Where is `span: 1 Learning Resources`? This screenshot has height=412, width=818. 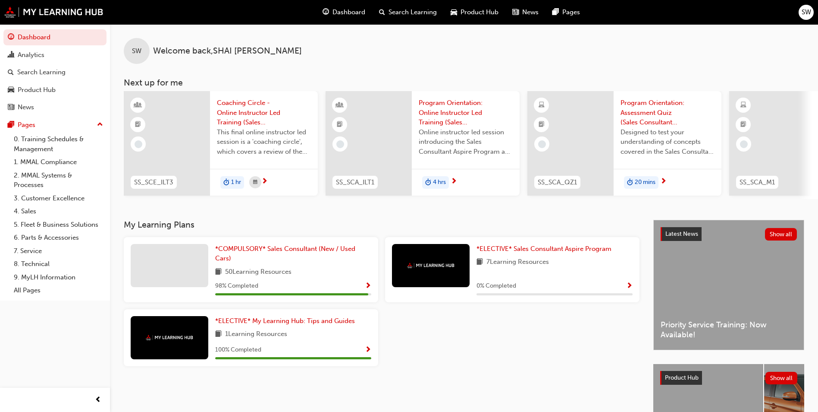
span: 1 Learning Resources is located at coordinates (256, 334).